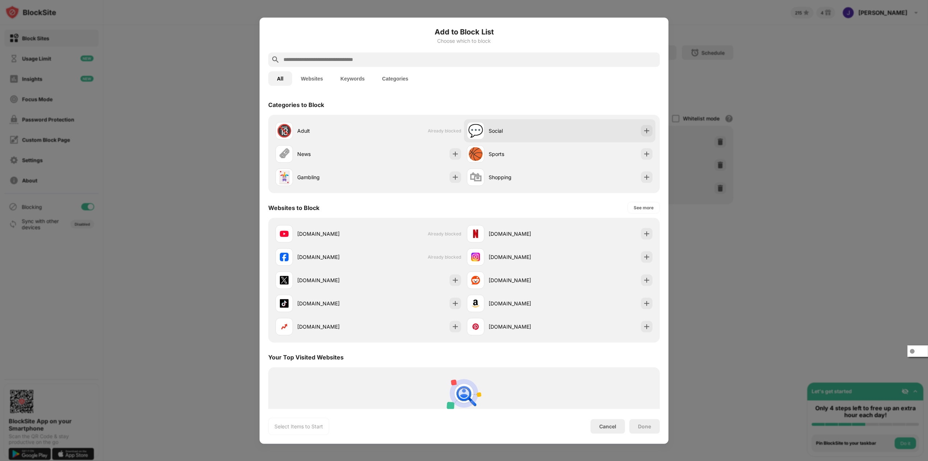 This screenshot has height=461, width=928. Describe the element at coordinates (464, 32) in the screenshot. I see `h6: Add to Block List` at that location.